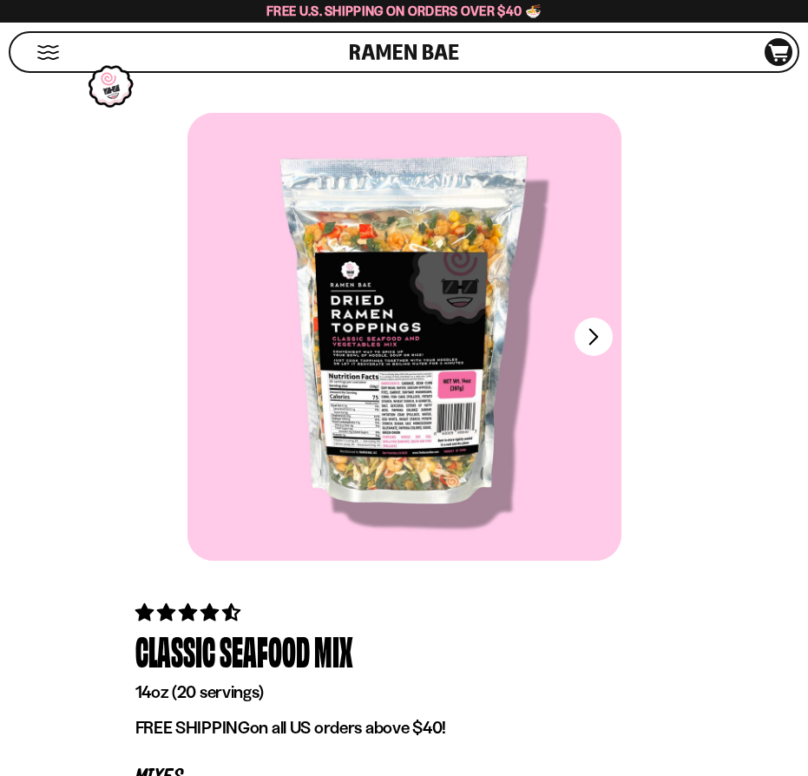 The image size is (808, 776). I want to click on span: Free U.S. Shipping on Orders over $40 🍜, so click(403, 10).